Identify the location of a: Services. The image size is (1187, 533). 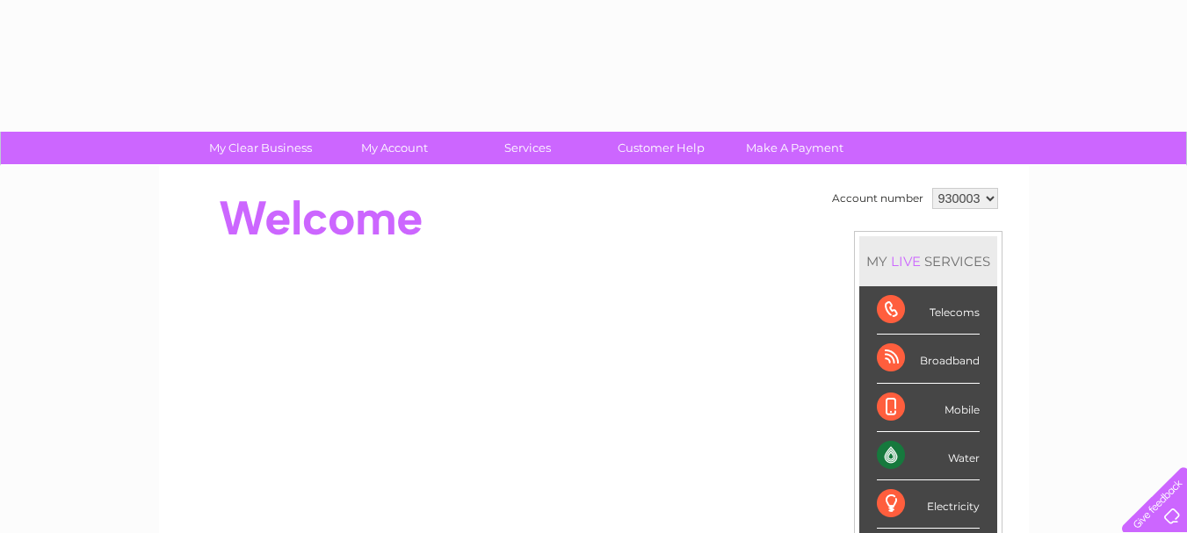
(527, 148).